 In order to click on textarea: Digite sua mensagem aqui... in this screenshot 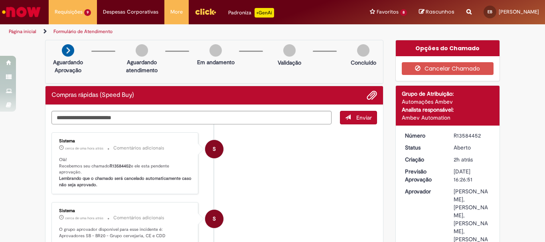, I will do `click(191, 118)`.